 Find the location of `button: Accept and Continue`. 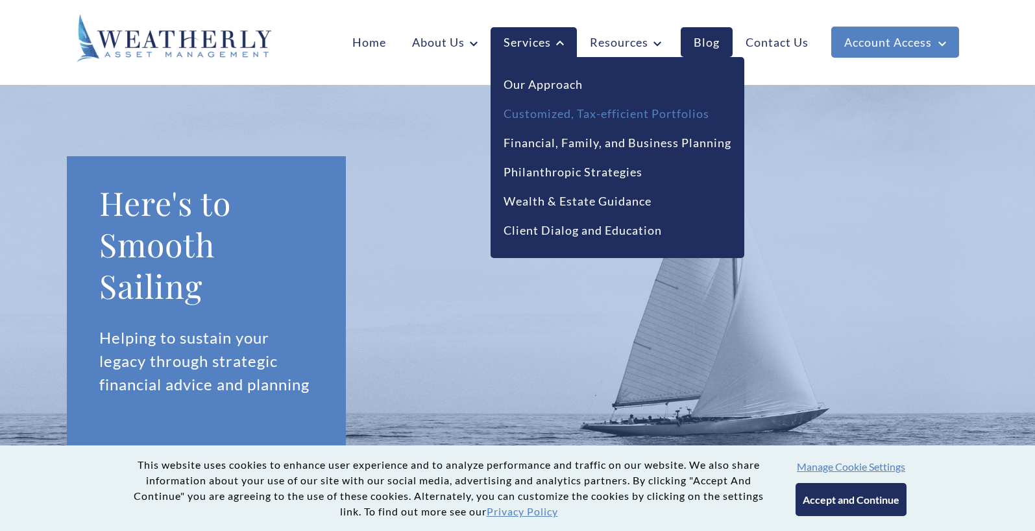

button: Accept and Continue is located at coordinates (851, 500).